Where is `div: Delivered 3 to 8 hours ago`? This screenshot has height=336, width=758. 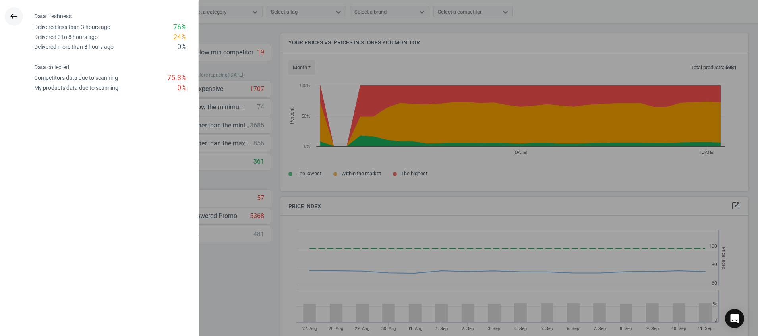
div: Delivered 3 to 8 hours ago is located at coordinates (66, 37).